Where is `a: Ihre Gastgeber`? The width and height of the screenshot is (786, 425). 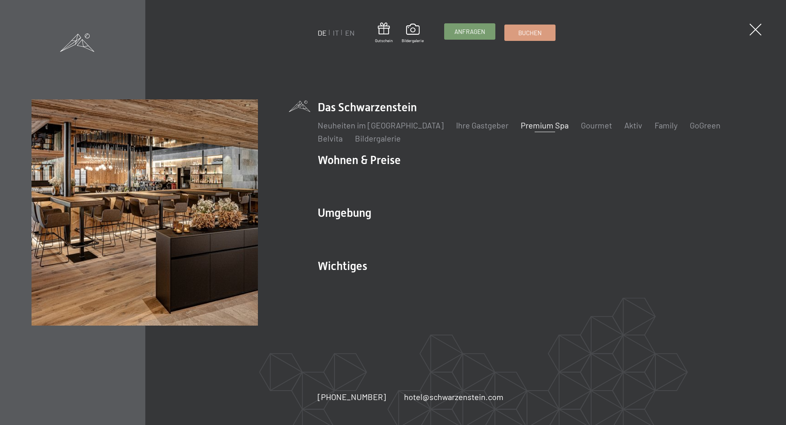 a: Ihre Gastgeber is located at coordinates (482, 125).